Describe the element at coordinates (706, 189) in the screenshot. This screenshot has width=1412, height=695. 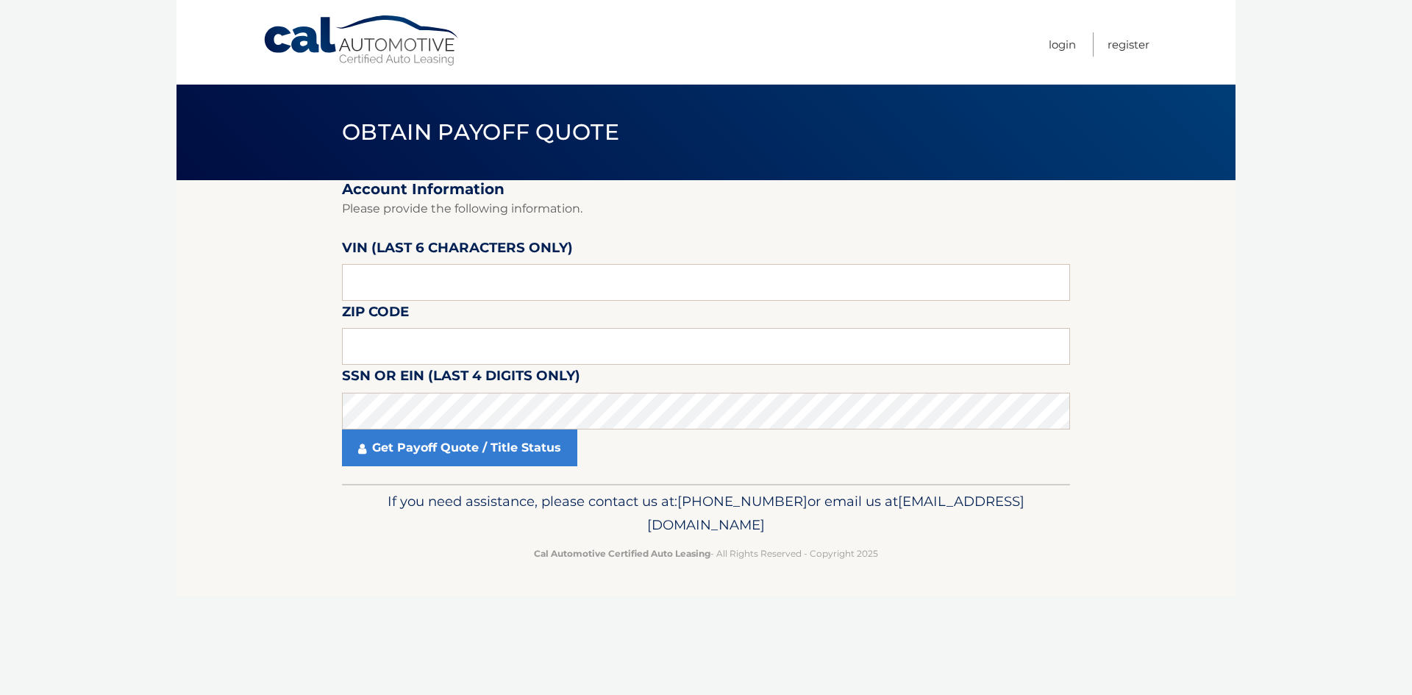
I see `h2: Account Information` at that location.